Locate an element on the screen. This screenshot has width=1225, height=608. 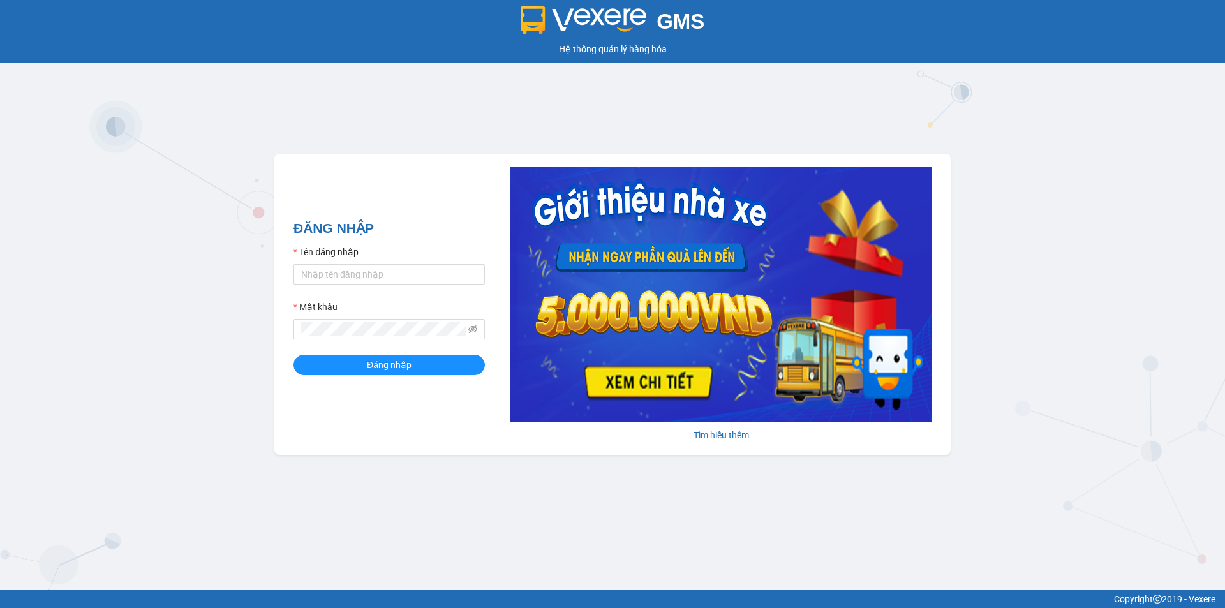
a: GMS is located at coordinates (612, 24).